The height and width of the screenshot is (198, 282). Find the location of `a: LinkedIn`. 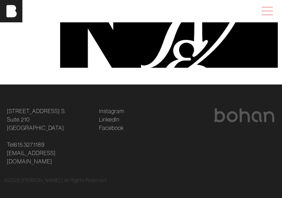

a: LinkedIn is located at coordinates (109, 120).